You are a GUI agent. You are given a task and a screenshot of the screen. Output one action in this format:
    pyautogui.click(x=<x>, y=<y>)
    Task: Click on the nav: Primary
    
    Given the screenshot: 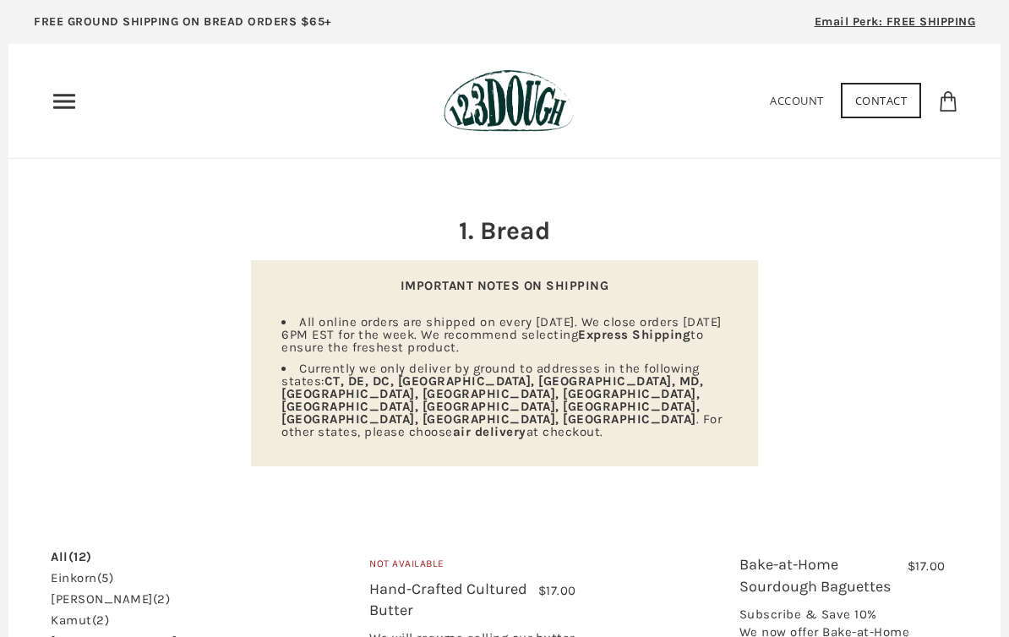 What is the action you would take?
    pyautogui.click(x=64, y=101)
    